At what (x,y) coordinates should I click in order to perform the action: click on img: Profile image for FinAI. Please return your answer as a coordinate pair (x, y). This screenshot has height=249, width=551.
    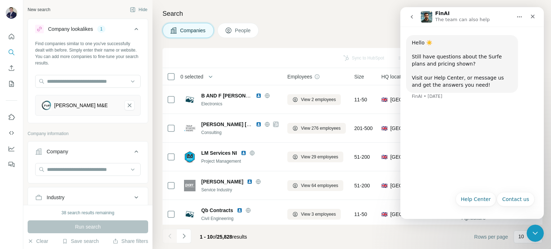
    Looking at the image, I should click on (26, 10).